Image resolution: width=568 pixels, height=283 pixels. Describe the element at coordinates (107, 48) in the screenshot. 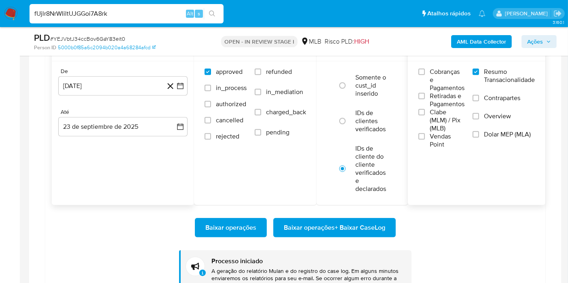

I see `a: 5000b0f85a6c2094b020a4a68284afcd` at that location.